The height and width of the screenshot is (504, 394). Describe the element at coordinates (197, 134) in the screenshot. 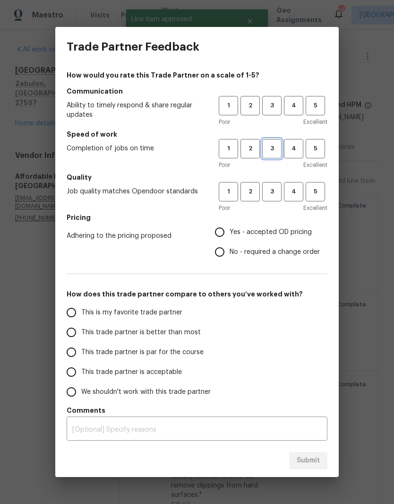

I see `h5: Speed of work` at that location.